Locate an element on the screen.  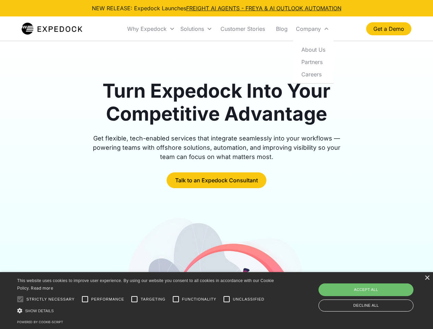
a: Read more is located at coordinates (42, 288).